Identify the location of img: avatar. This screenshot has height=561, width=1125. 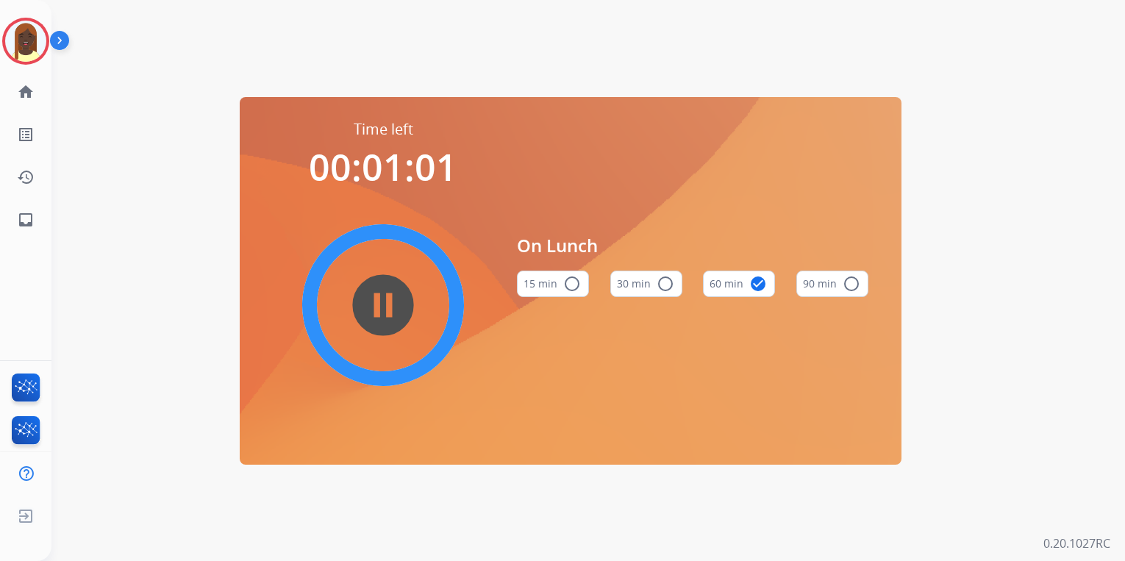
(26, 41).